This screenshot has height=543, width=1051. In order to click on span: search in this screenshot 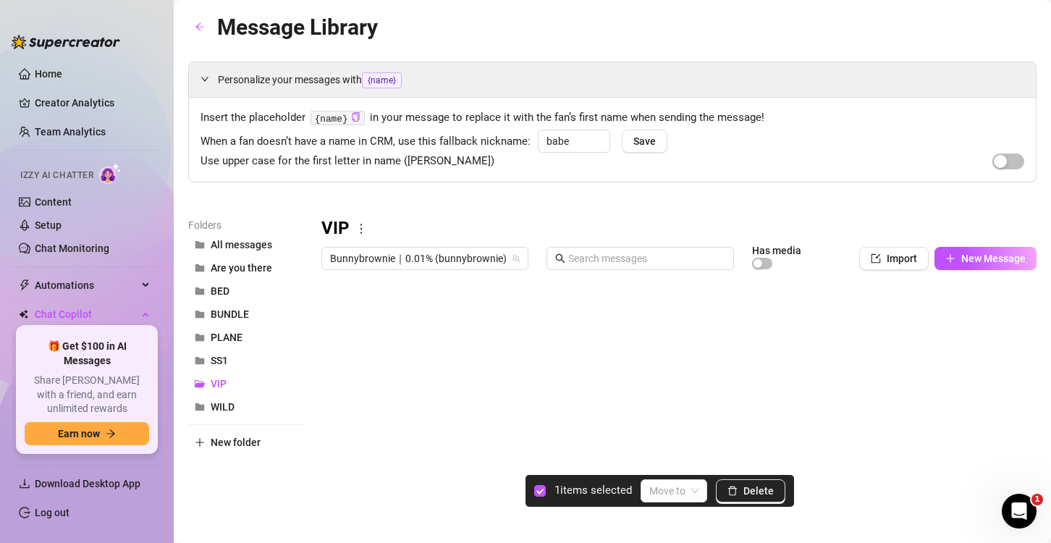, I will do `click(560, 258)`.